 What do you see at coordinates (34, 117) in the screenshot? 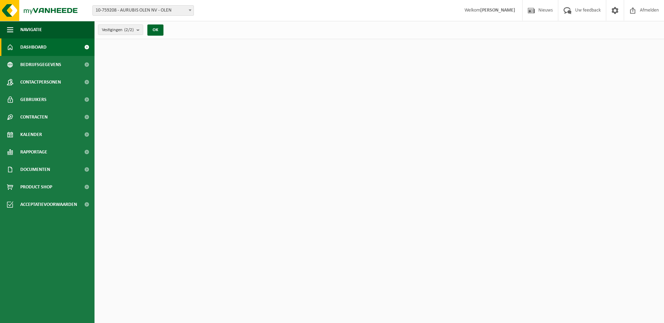
I see `span: Contracten` at bounding box center [34, 117].